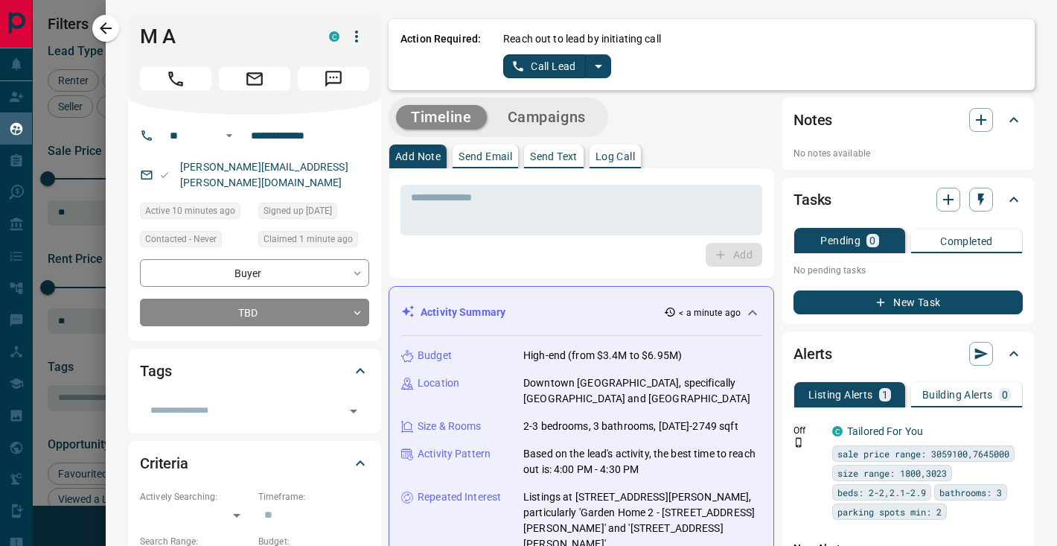 This screenshot has width=1057, height=546. Describe the element at coordinates (313, 497) in the screenshot. I see `p: Timeframe:` at that location.